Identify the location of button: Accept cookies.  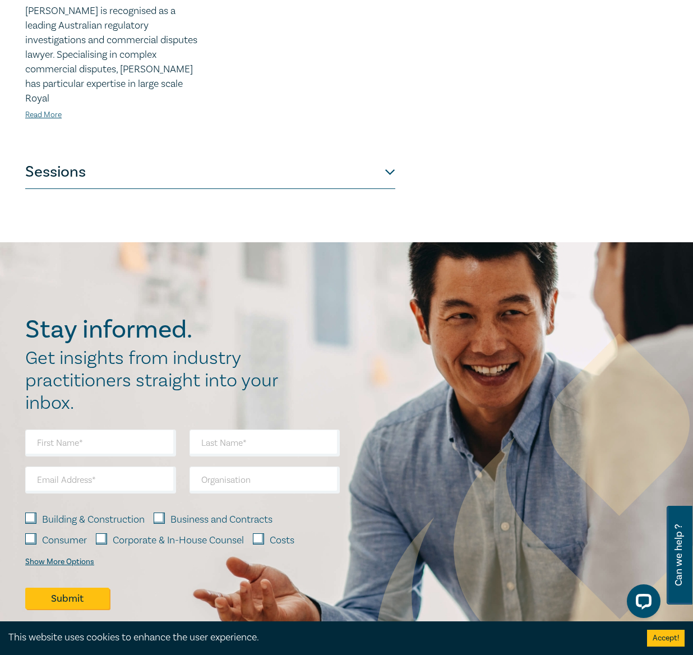
(666, 638).